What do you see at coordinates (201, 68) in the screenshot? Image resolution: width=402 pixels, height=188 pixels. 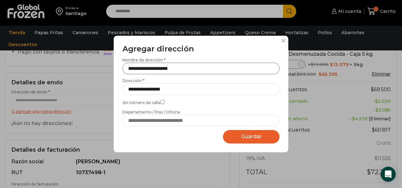 I see `input: Nombre de dirección *` at bounding box center [201, 68].